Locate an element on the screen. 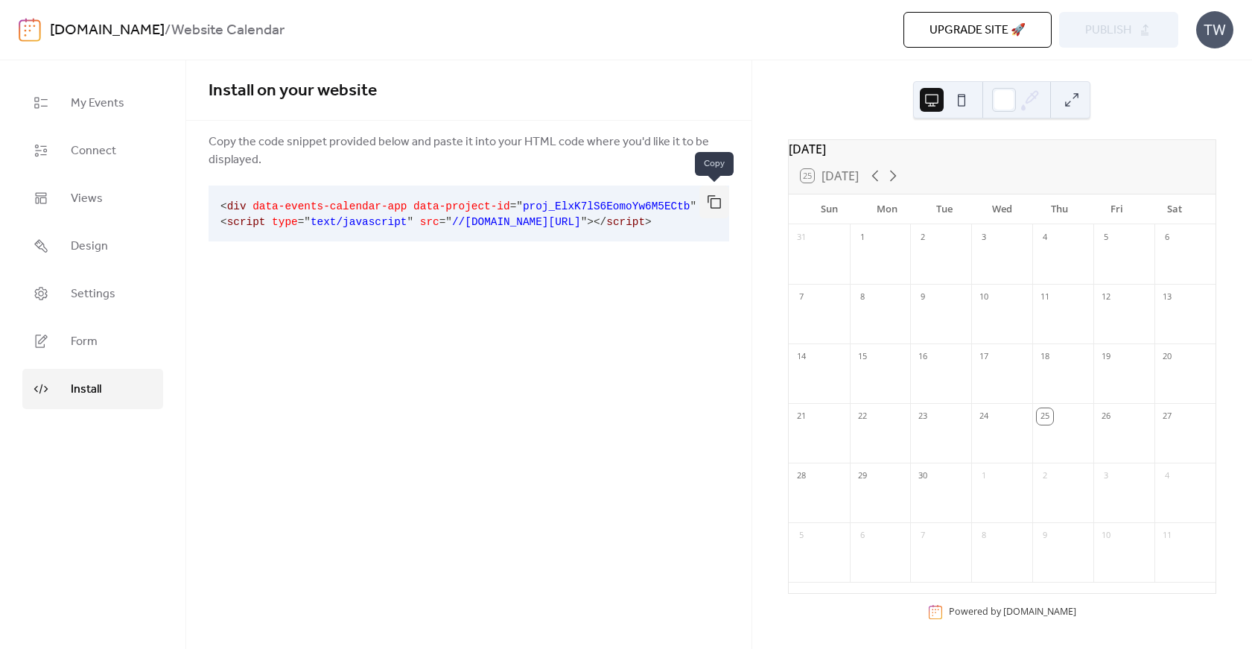 The width and height of the screenshot is (1252, 649). div: 29 is located at coordinates (862, 476).